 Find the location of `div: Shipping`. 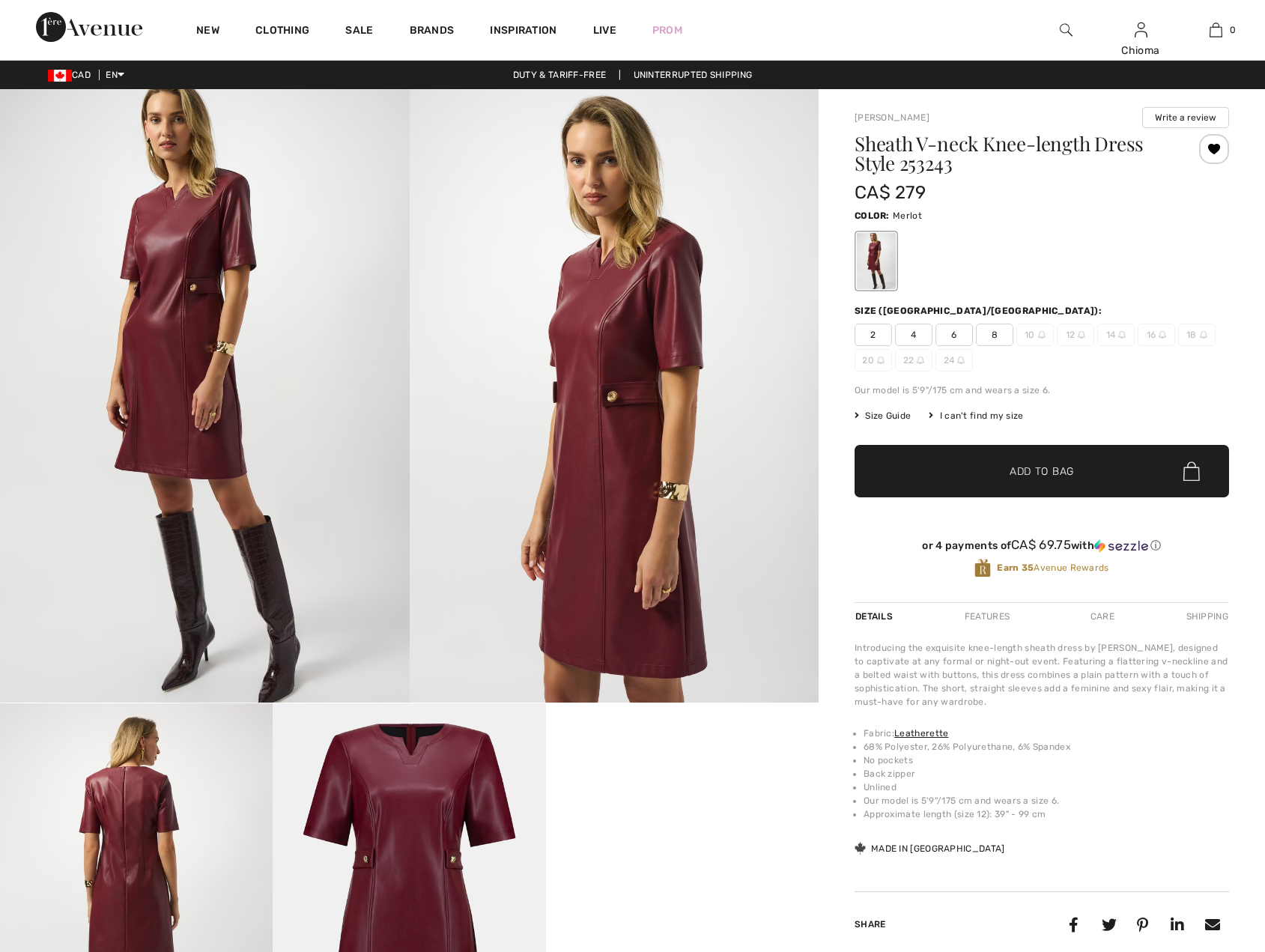

div: Shipping is located at coordinates (1206, 616).